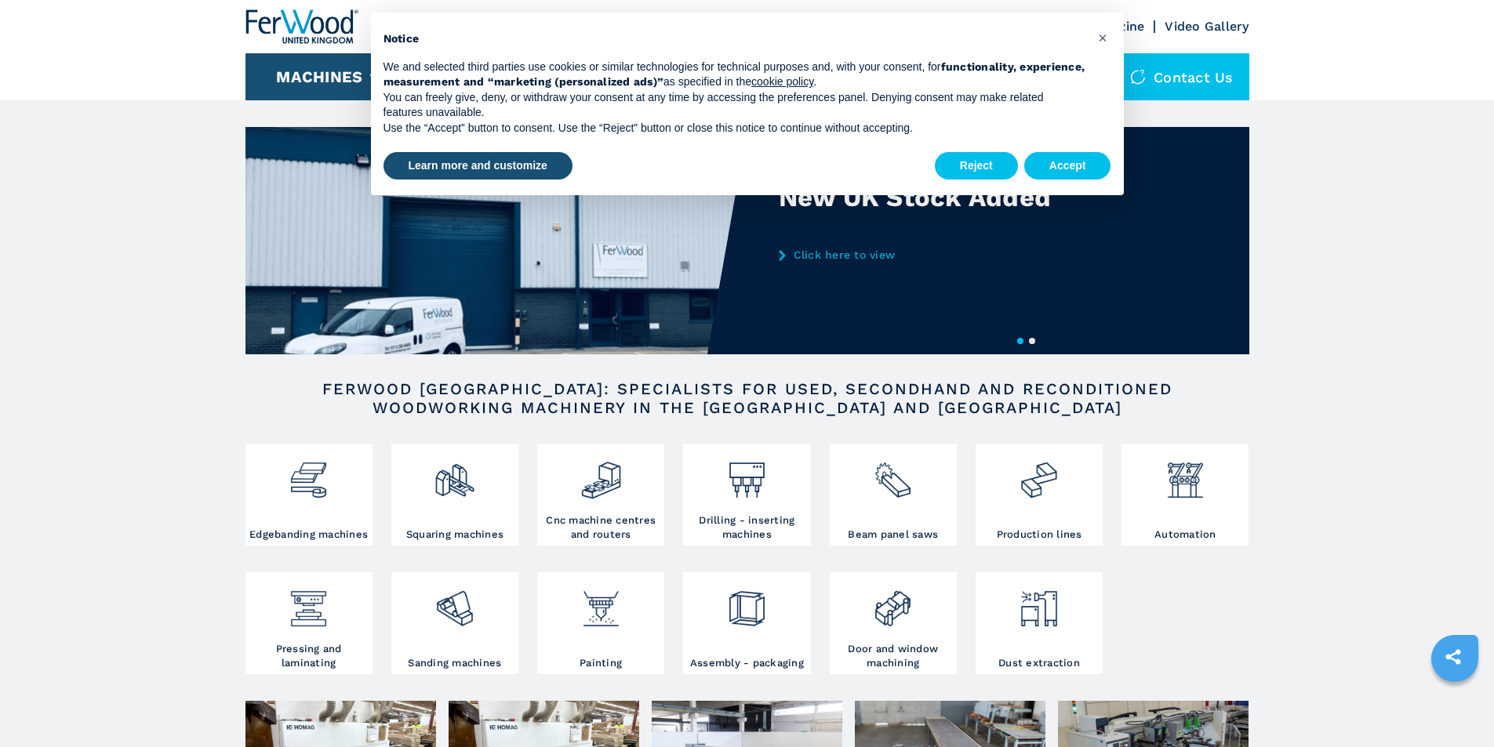 The height and width of the screenshot is (747, 1494). Describe the element at coordinates (454, 663) in the screenshot. I see `h3: Sanding machines` at that location.